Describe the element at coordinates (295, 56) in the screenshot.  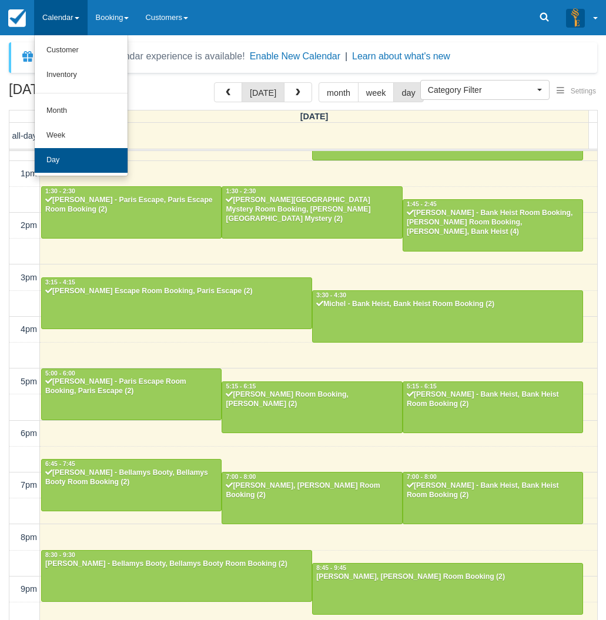
I see `button: Enable New Calendar` at that location.